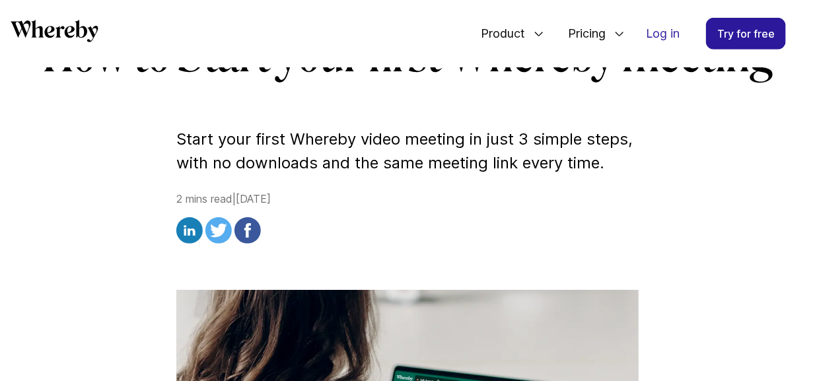 This screenshot has height=381, width=815. What do you see at coordinates (746, 34) in the screenshot?
I see `a: Try for free` at bounding box center [746, 34].